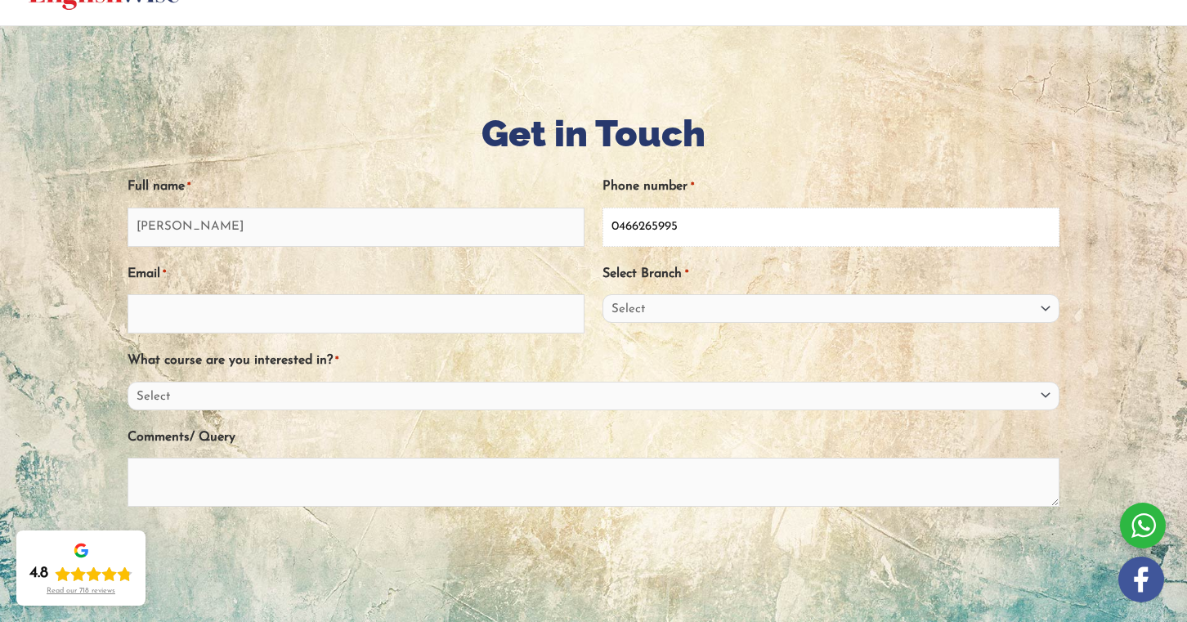 This screenshot has height=622, width=1187. What do you see at coordinates (233, 361) in the screenshot?
I see `label: What course are you interested in?` at bounding box center [233, 361].